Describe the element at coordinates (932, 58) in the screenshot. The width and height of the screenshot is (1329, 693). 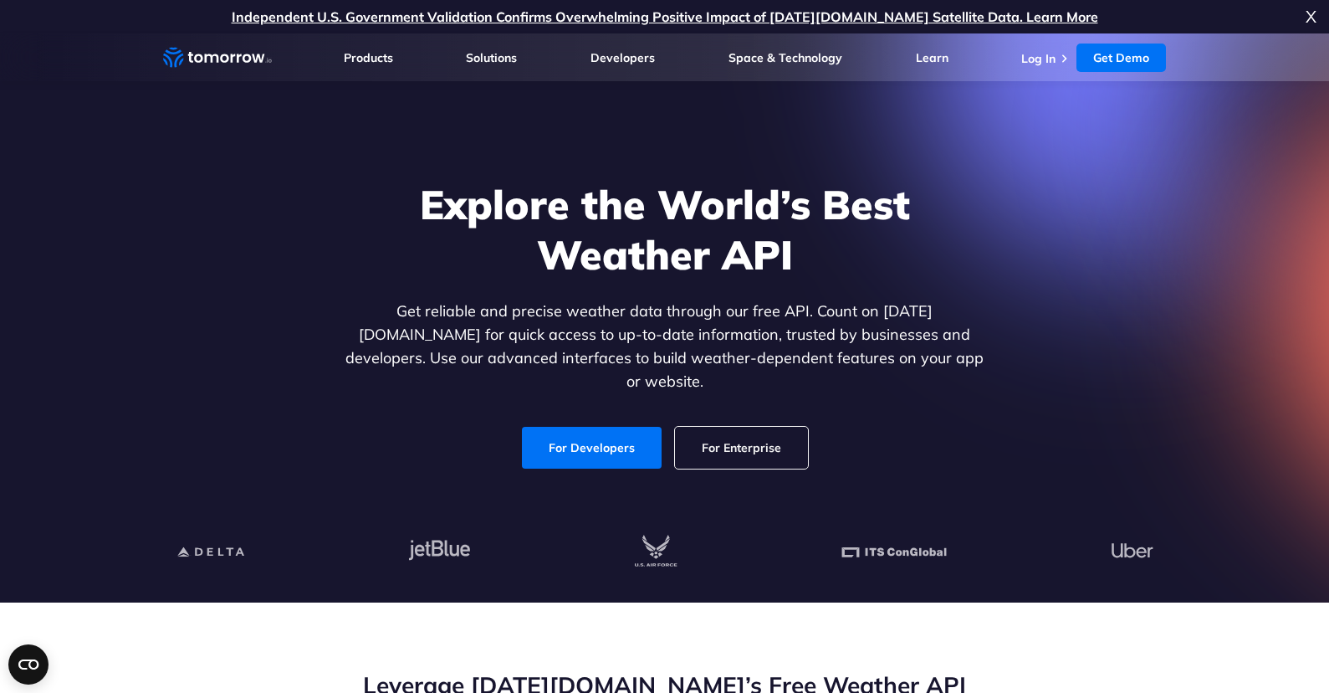
I see `a: Learn` at that location.